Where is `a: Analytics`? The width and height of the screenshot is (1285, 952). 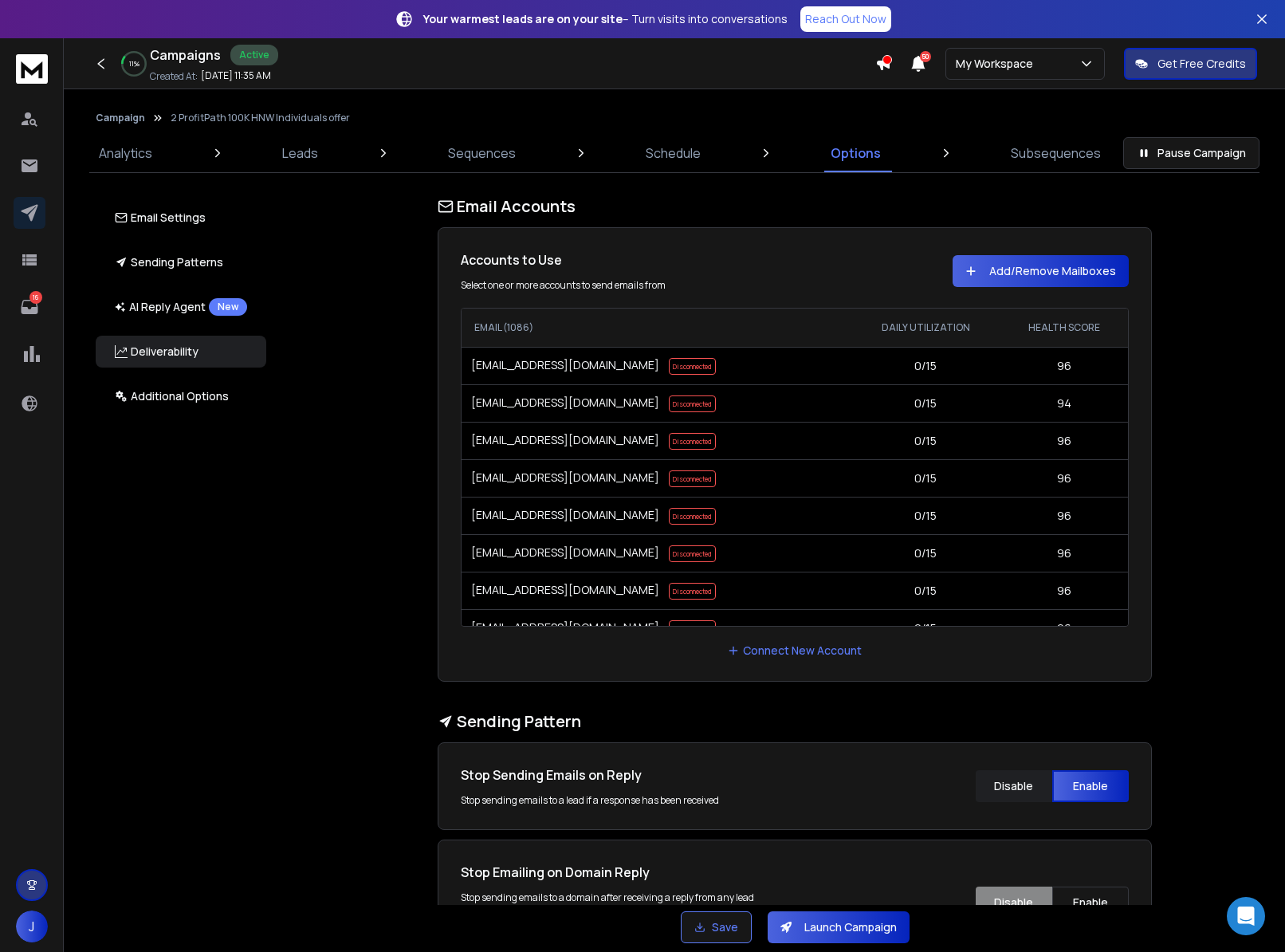 a: Analytics is located at coordinates (125, 153).